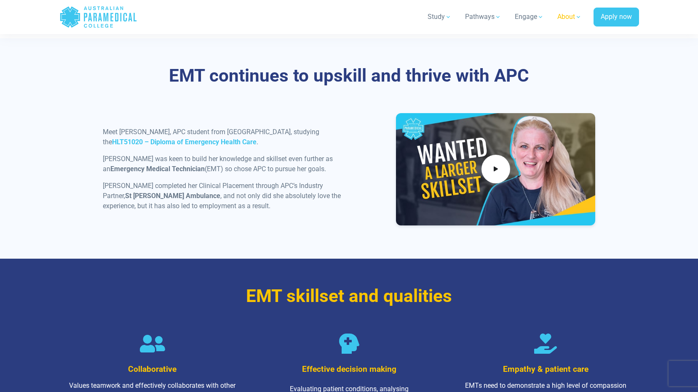  I want to click on span: Effective decision making, so click(349, 369).